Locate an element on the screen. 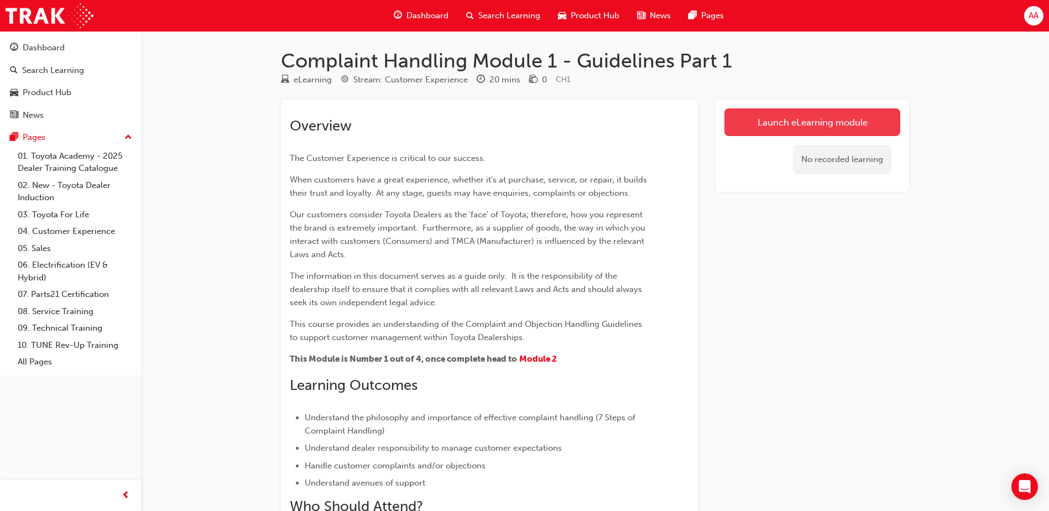 Image resolution: width=1049 pixels, height=511 pixels. span: prev-icon is located at coordinates (125, 495).